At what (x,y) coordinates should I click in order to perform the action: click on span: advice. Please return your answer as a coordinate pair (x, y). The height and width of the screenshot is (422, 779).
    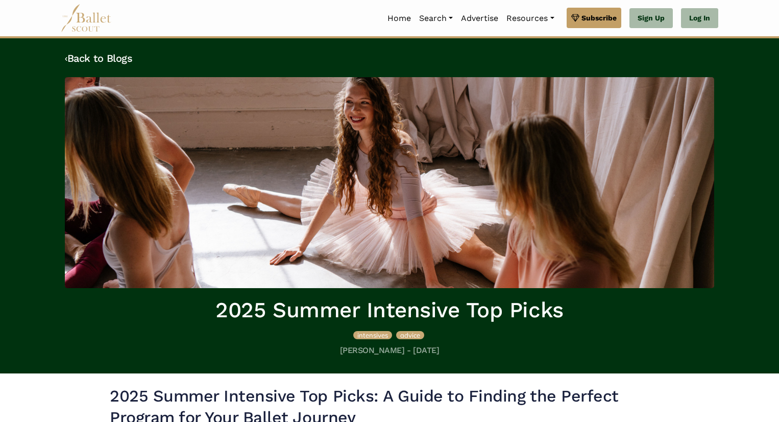
    Looking at the image, I should click on (410, 335).